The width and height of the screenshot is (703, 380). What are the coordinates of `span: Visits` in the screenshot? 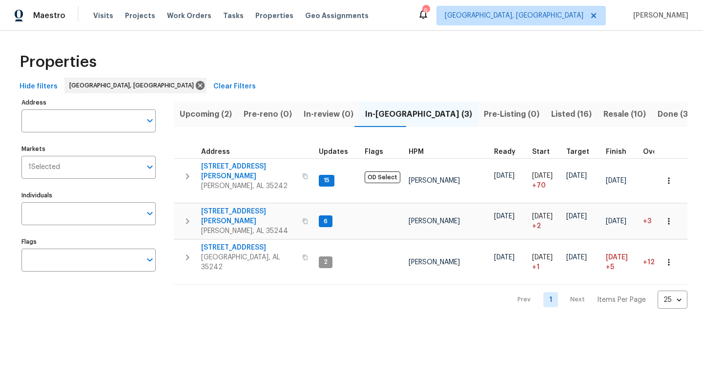 It's located at (103, 16).